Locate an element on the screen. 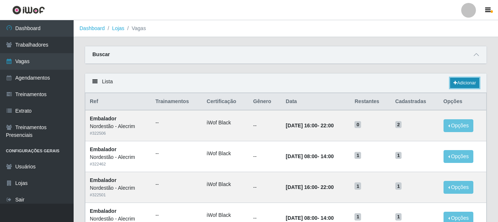  a: Adicionar is located at coordinates (464, 83).